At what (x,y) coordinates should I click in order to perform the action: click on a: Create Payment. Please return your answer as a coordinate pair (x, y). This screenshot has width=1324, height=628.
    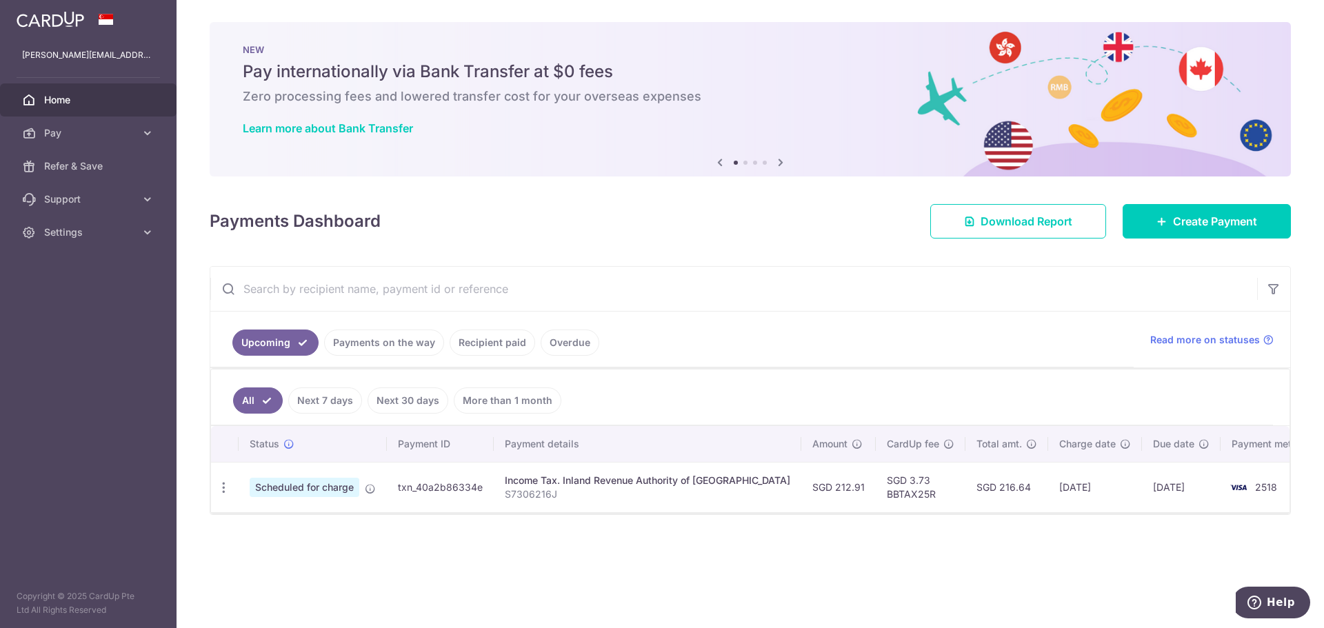
    Looking at the image, I should click on (1207, 221).